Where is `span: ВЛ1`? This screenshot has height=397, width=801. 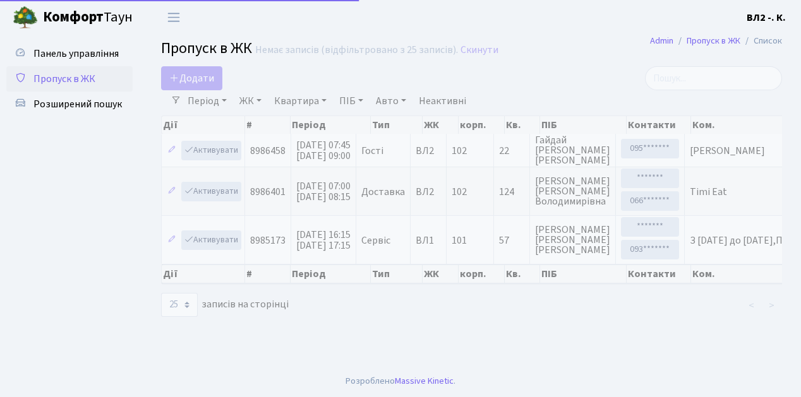
span: ВЛ1 is located at coordinates (428, 241).